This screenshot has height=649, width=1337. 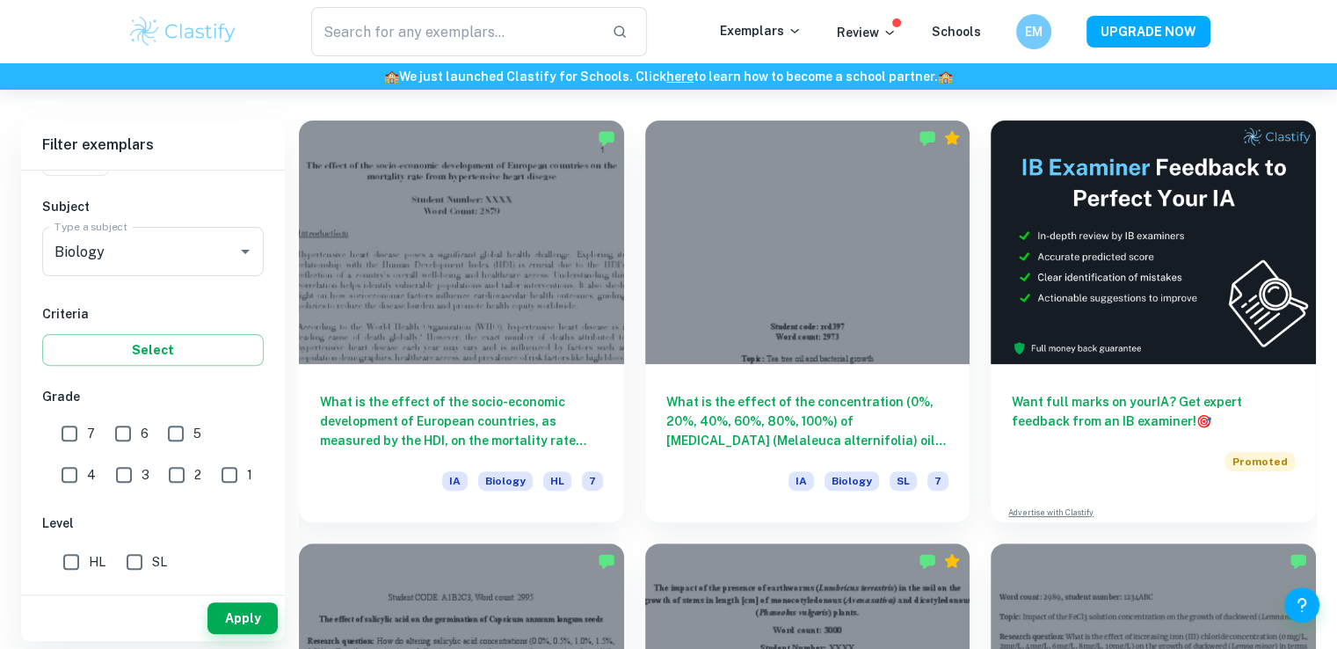 What do you see at coordinates (198, 475) in the screenshot?
I see `span: 2` at bounding box center [198, 475].